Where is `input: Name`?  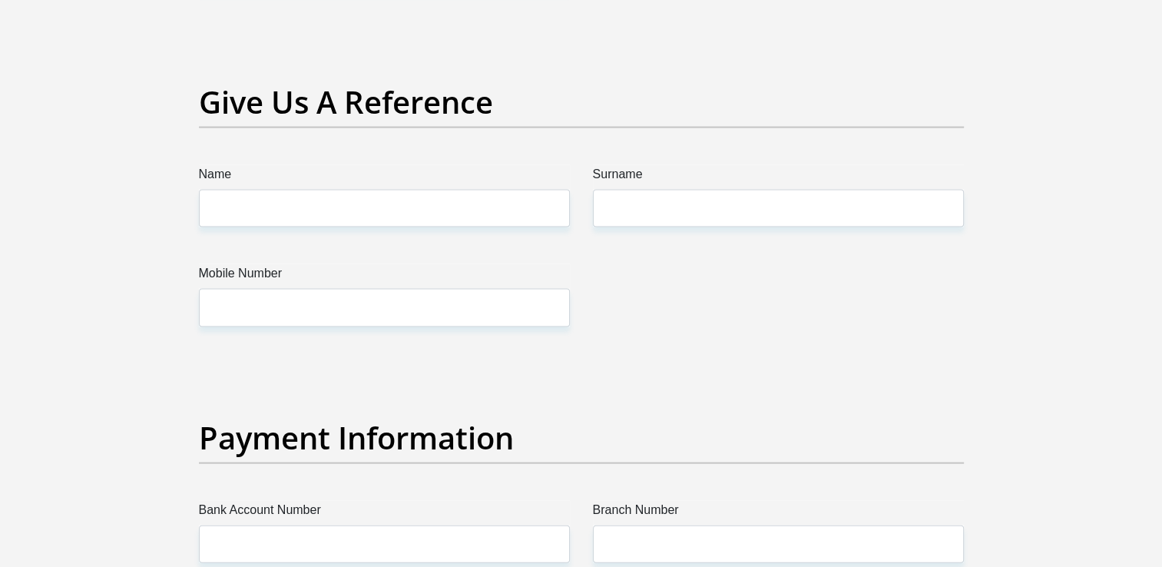
input: Name is located at coordinates (384, 208).